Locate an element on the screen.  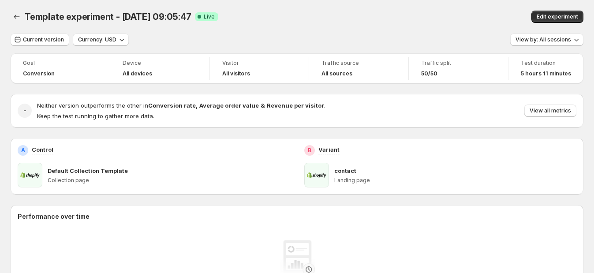
button: Edit experiment is located at coordinates (557, 17).